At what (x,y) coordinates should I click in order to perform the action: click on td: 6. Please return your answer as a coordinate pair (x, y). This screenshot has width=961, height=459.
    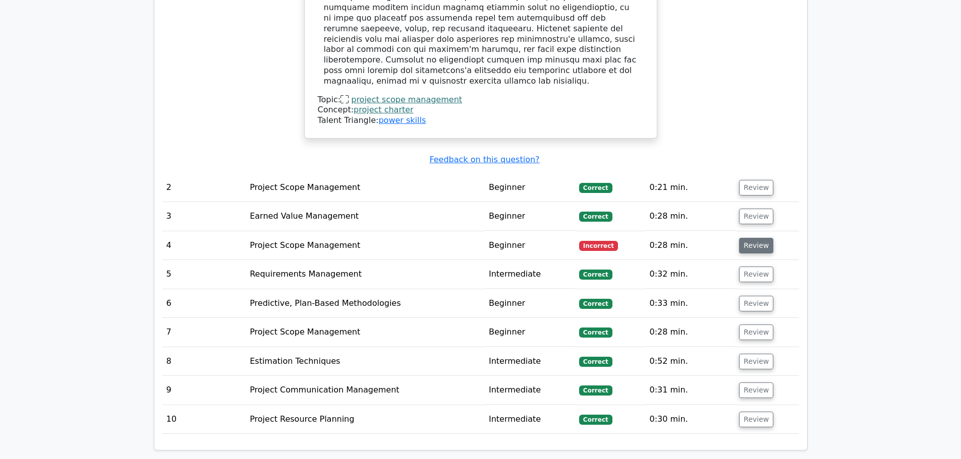
    Looking at the image, I should click on (204, 304).